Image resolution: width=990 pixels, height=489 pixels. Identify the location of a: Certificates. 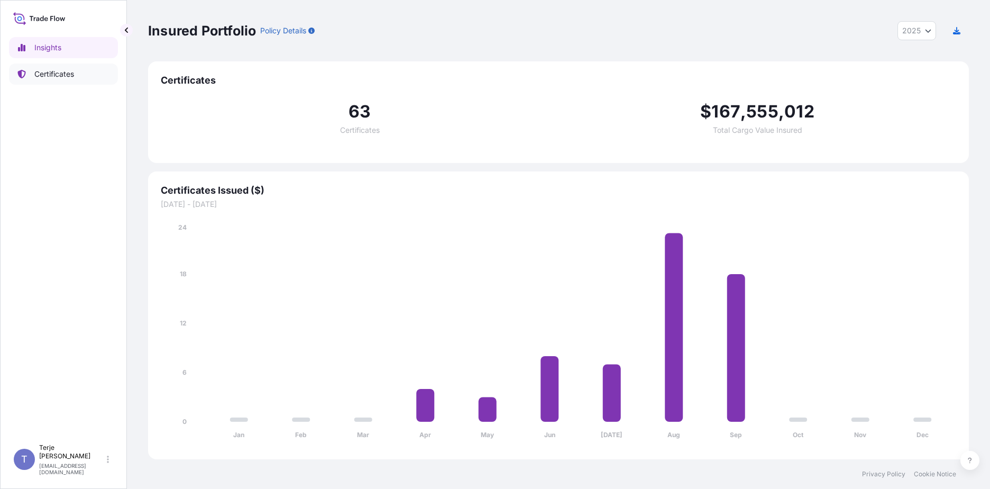
(63, 74).